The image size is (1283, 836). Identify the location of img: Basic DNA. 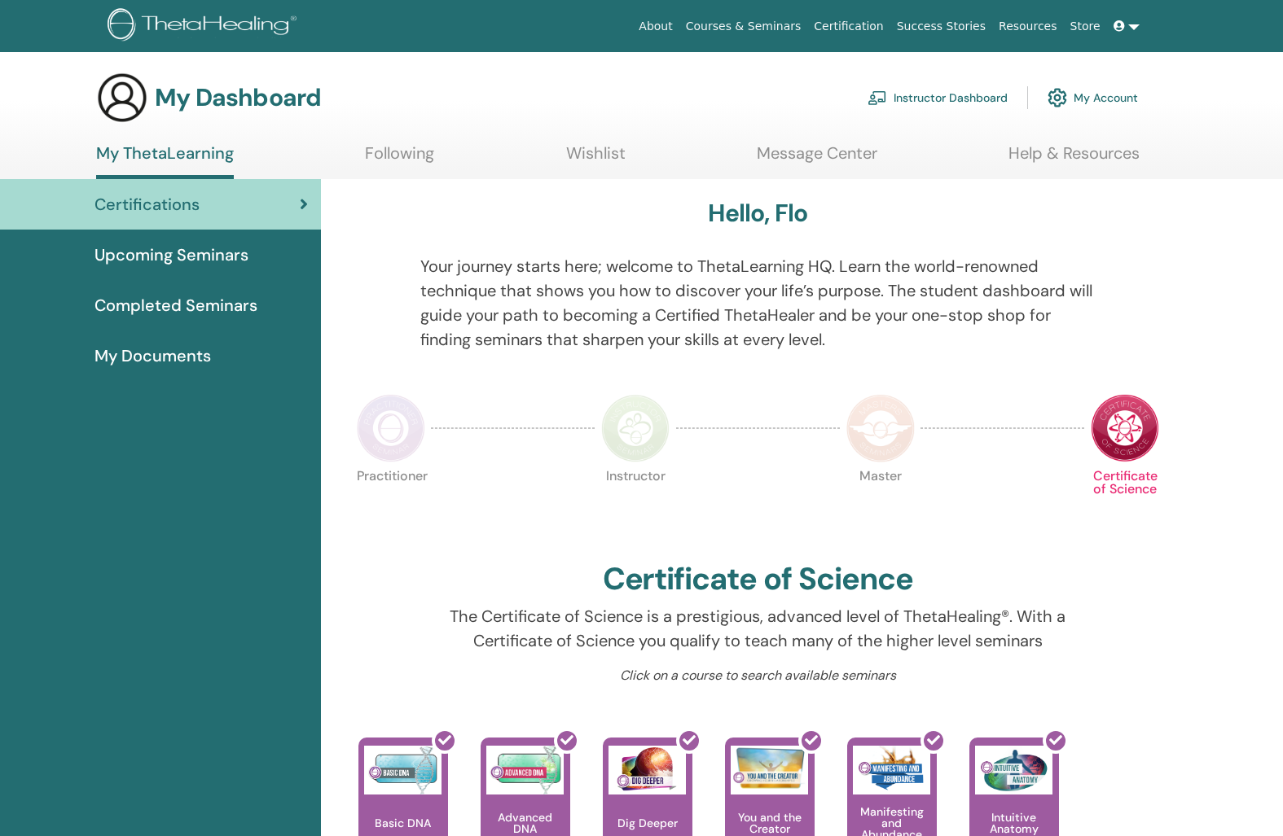
(402, 770).